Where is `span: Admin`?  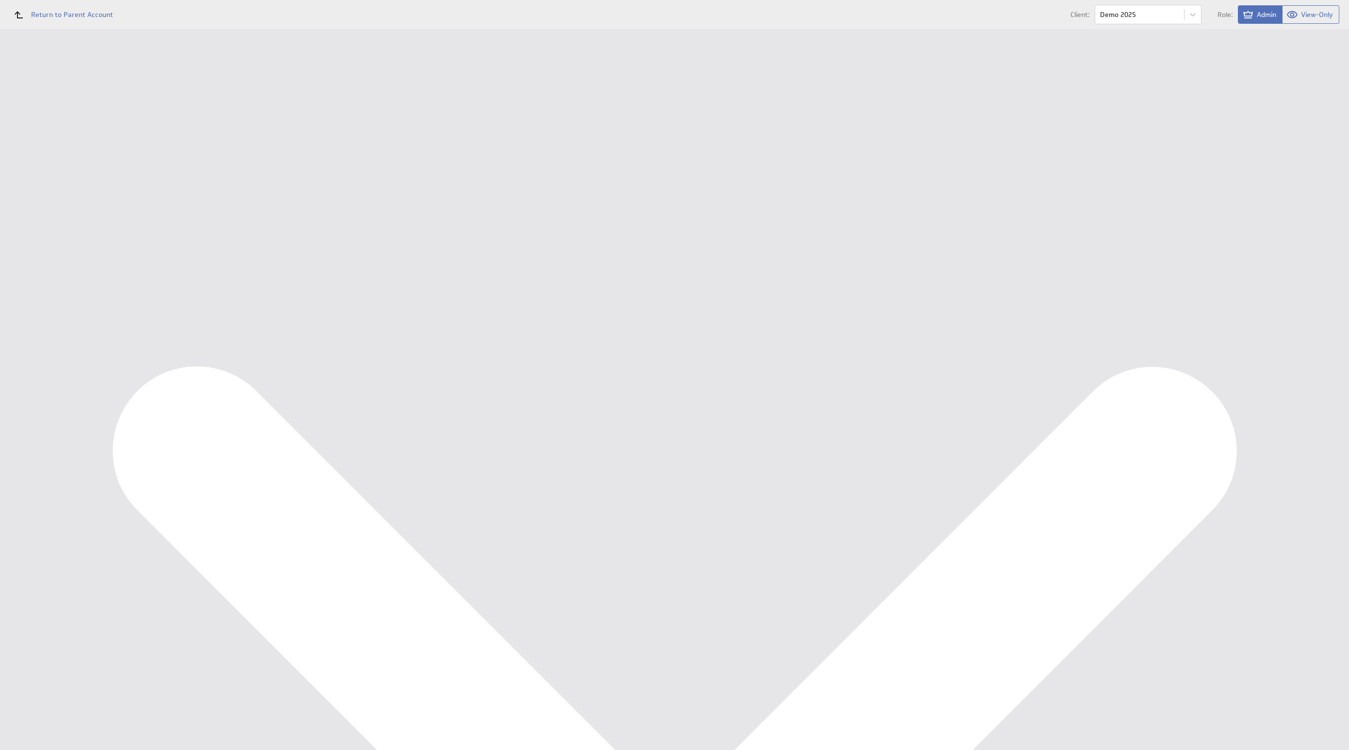 span: Admin is located at coordinates (1267, 15).